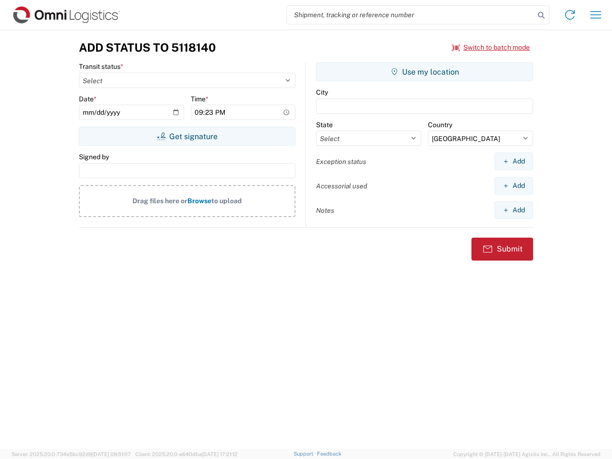 Image resolution: width=612 pixels, height=459 pixels. Describe the element at coordinates (341, 162) in the screenshot. I see `label: Exception status` at that location.